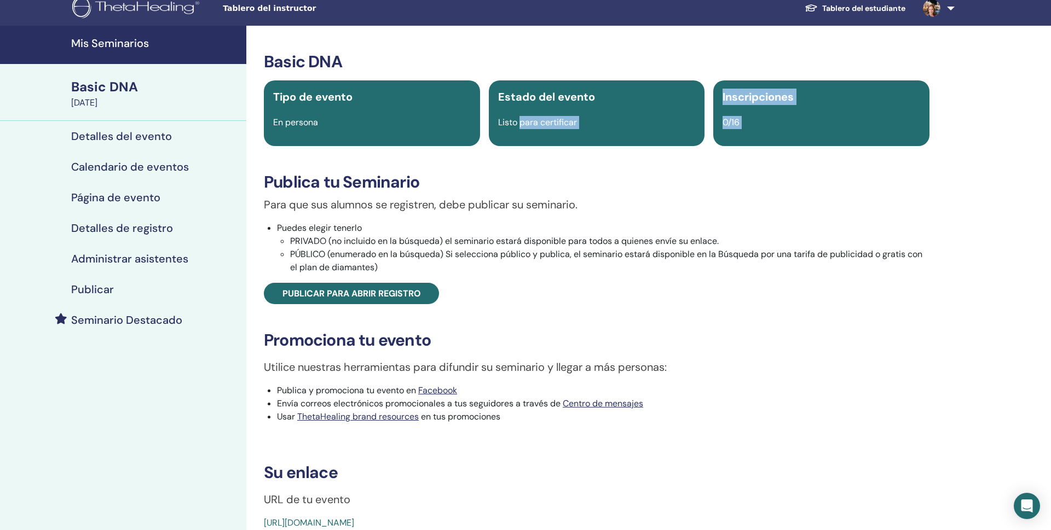 This screenshot has width=1051, height=530. What do you see at coordinates (313, 97) in the screenshot?
I see `span: Tipo de evento` at bounding box center [313, 97].